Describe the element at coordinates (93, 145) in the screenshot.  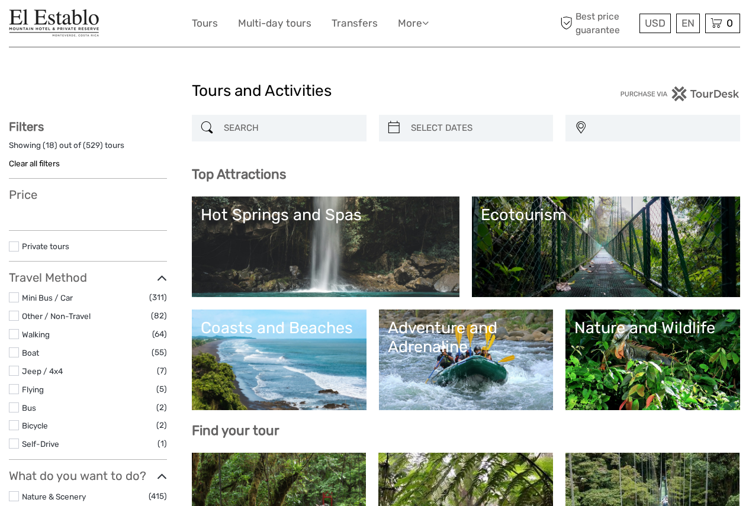
I see `label: 529` at that location.